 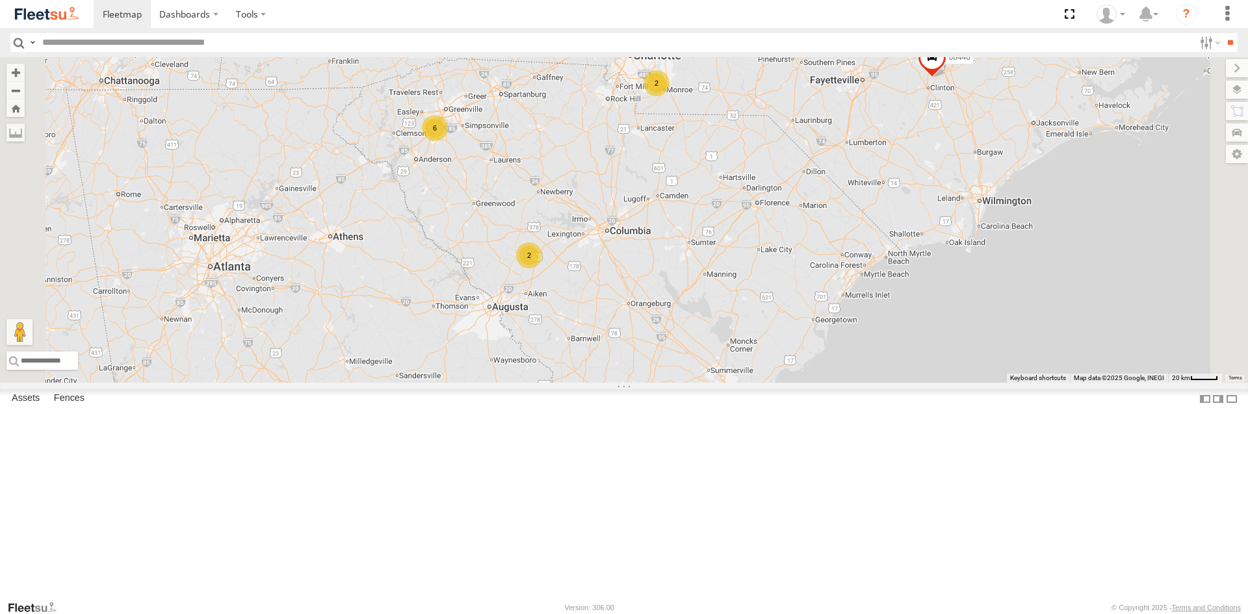 I want to click on label: Measure, so click(x=16, y=133).